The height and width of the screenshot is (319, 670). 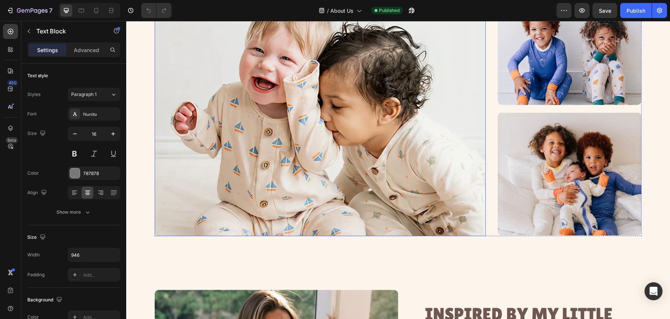 I want to click on div: Beta, so click(x=12, y=140).